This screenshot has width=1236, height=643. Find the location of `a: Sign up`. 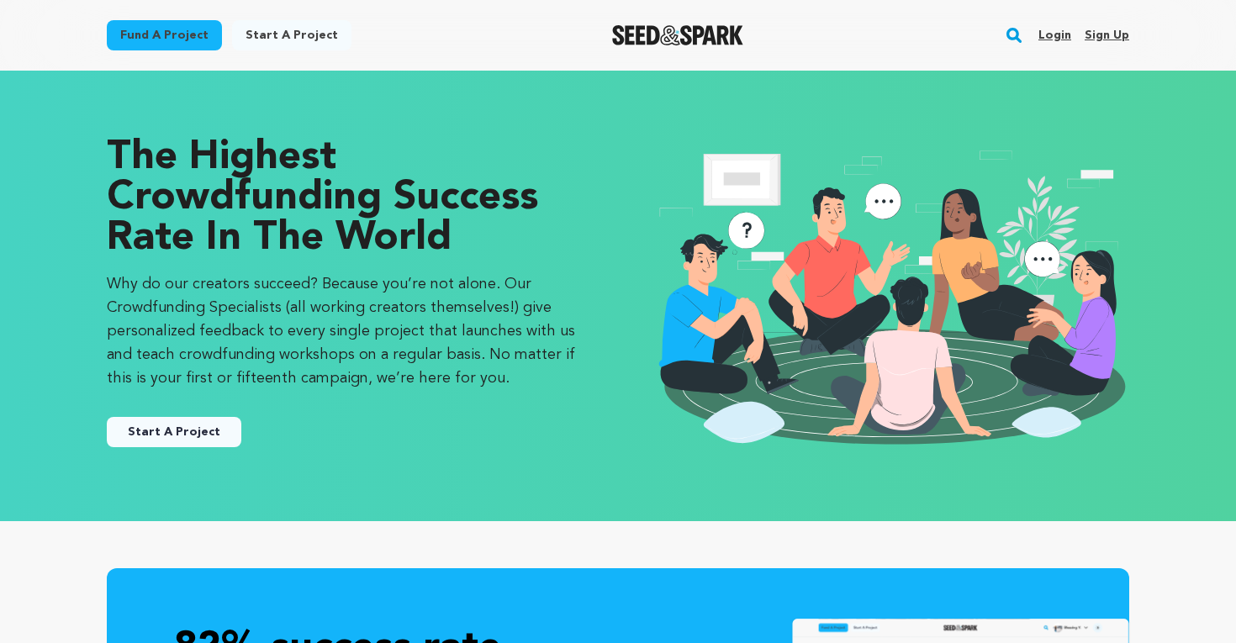

a: Sign up is located at coordinates (1106, 35).